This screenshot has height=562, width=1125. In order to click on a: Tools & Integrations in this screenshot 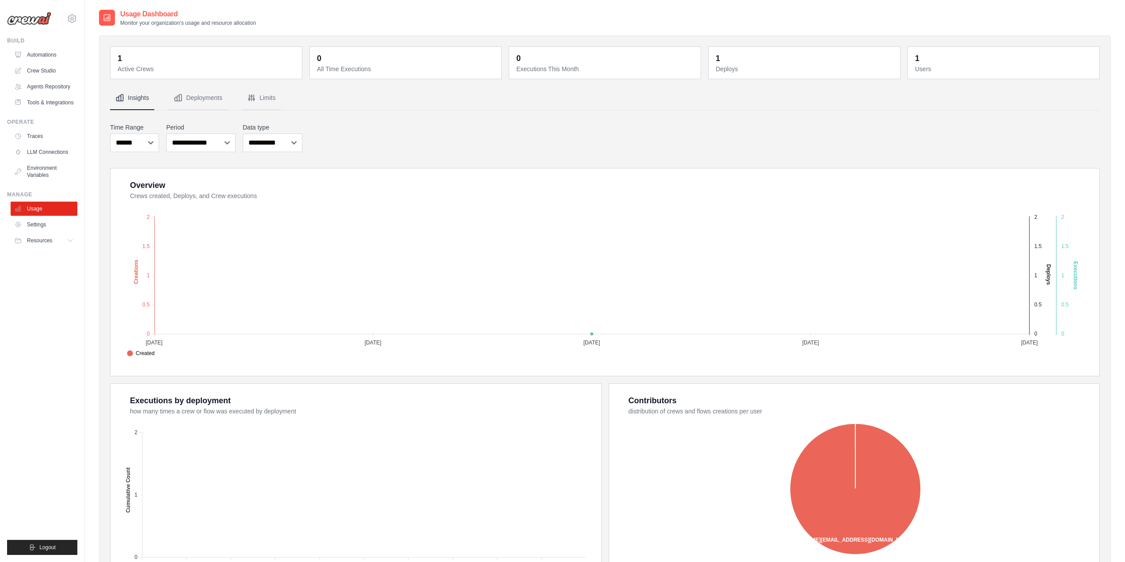, I will do `click(44, 103)`.